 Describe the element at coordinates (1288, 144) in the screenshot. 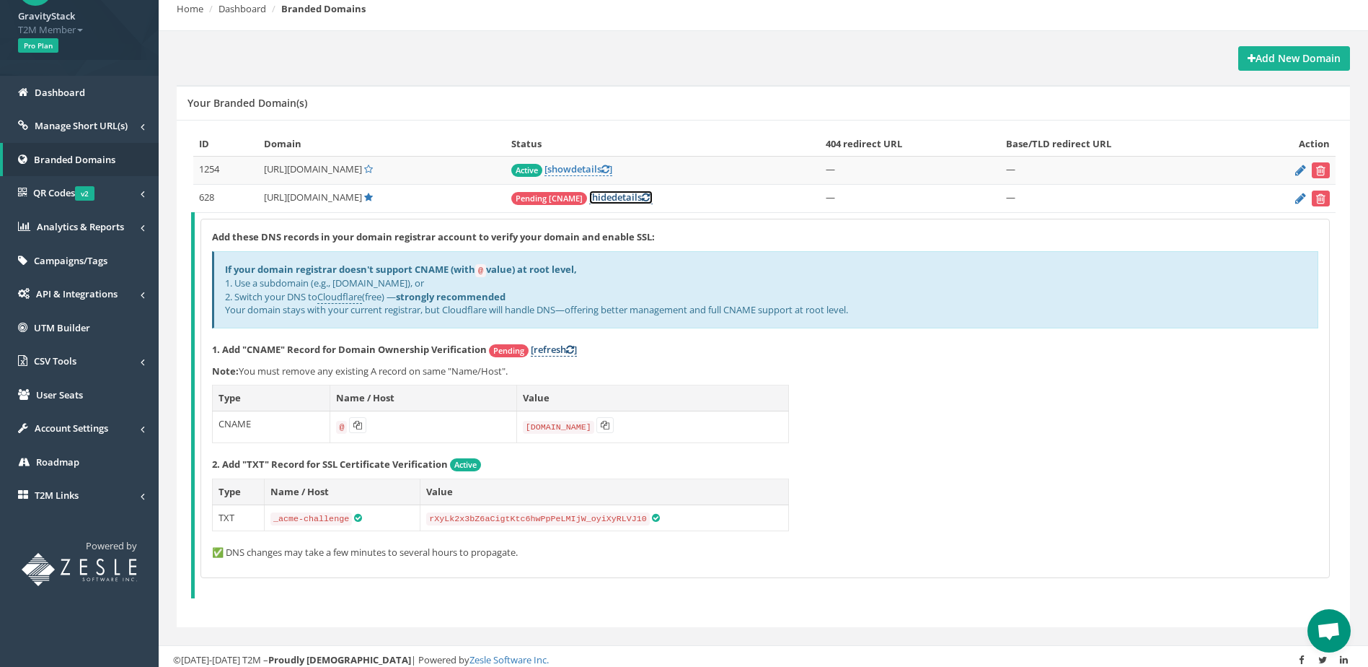

I see `th: Action` at that location.